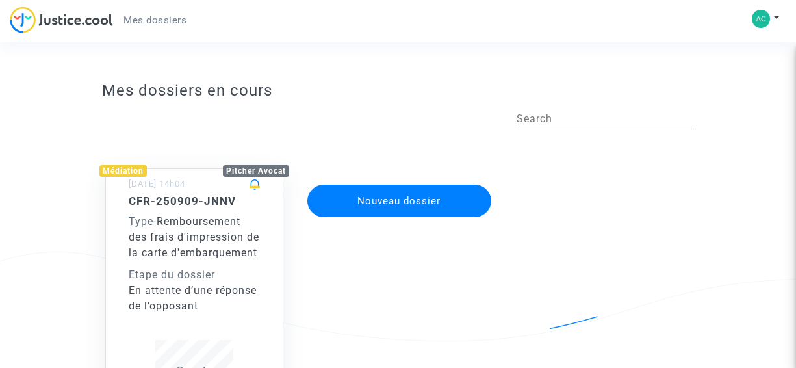  Describe the element at coordinates (61, 20) in the screenshot. I see `img: jc-logo.svg` at that location.